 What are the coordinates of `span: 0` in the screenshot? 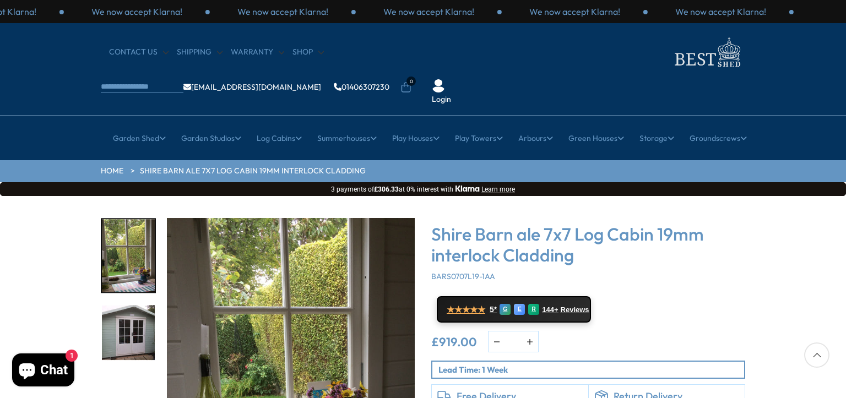 It's located at (411, 81).